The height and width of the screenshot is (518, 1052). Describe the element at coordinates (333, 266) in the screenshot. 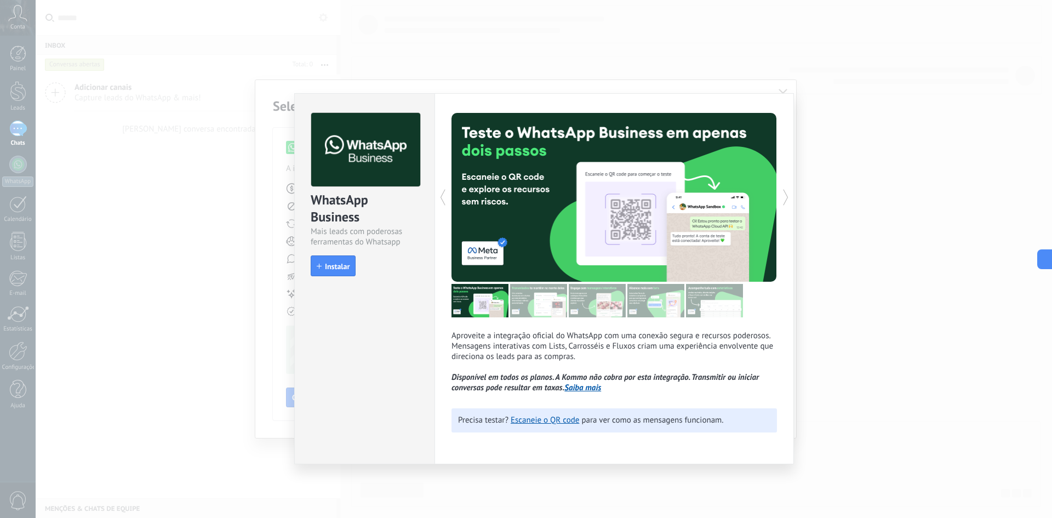

I see `button: Instalar` at that location.